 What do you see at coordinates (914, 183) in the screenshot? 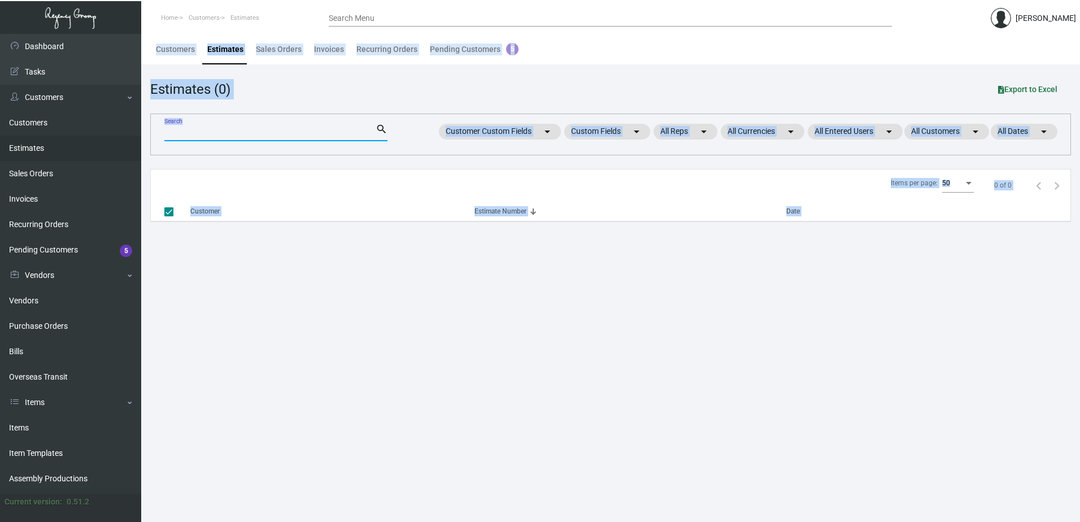
I see `div: Items per page:` at bounding box center [914, 183].